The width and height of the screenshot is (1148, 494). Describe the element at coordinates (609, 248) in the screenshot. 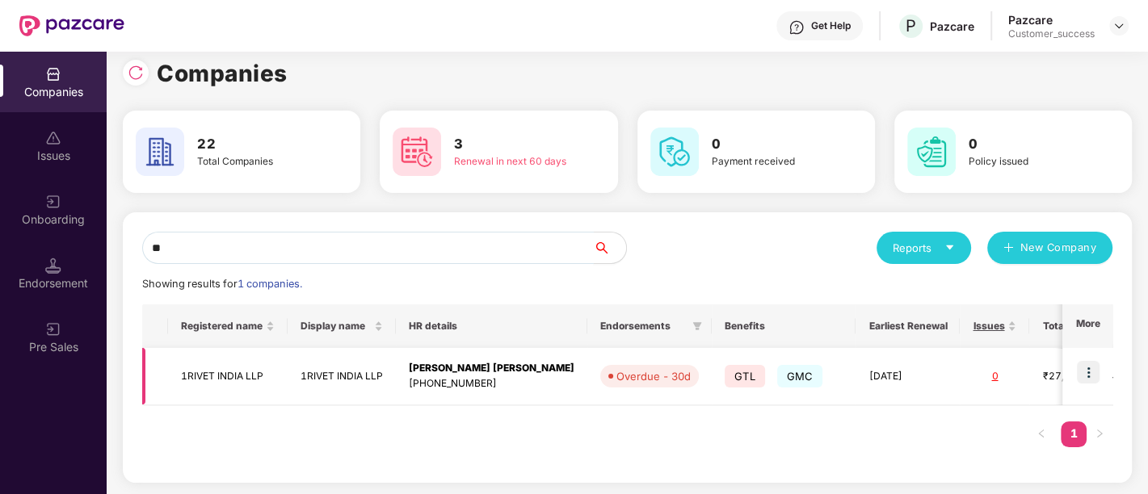

I see `span: search` at that location.